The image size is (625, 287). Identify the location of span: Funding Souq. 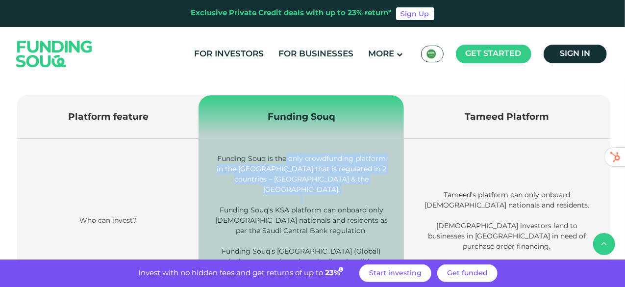
(302, 116).